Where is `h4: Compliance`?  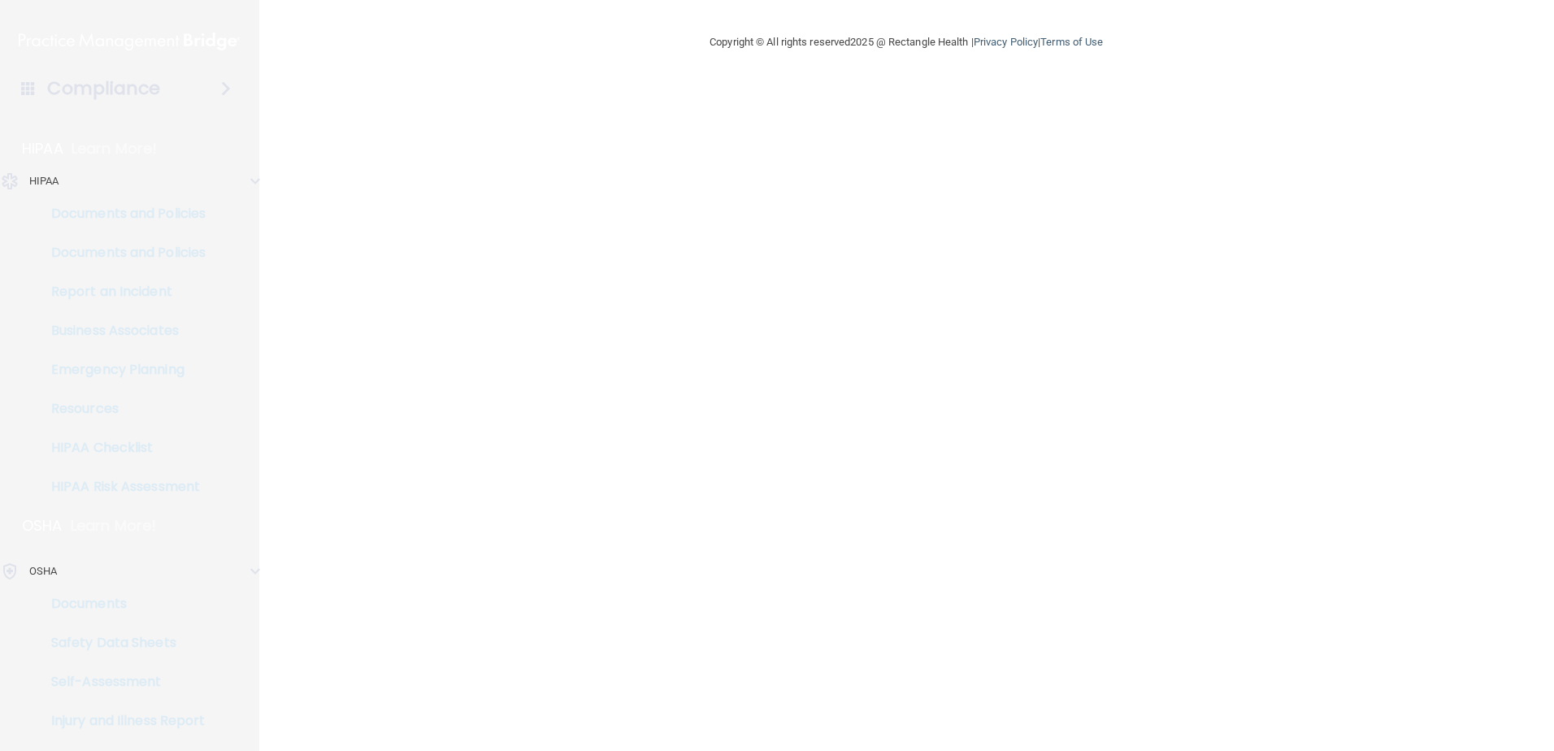 h4: Compliance is located at coordinates (103, 89).